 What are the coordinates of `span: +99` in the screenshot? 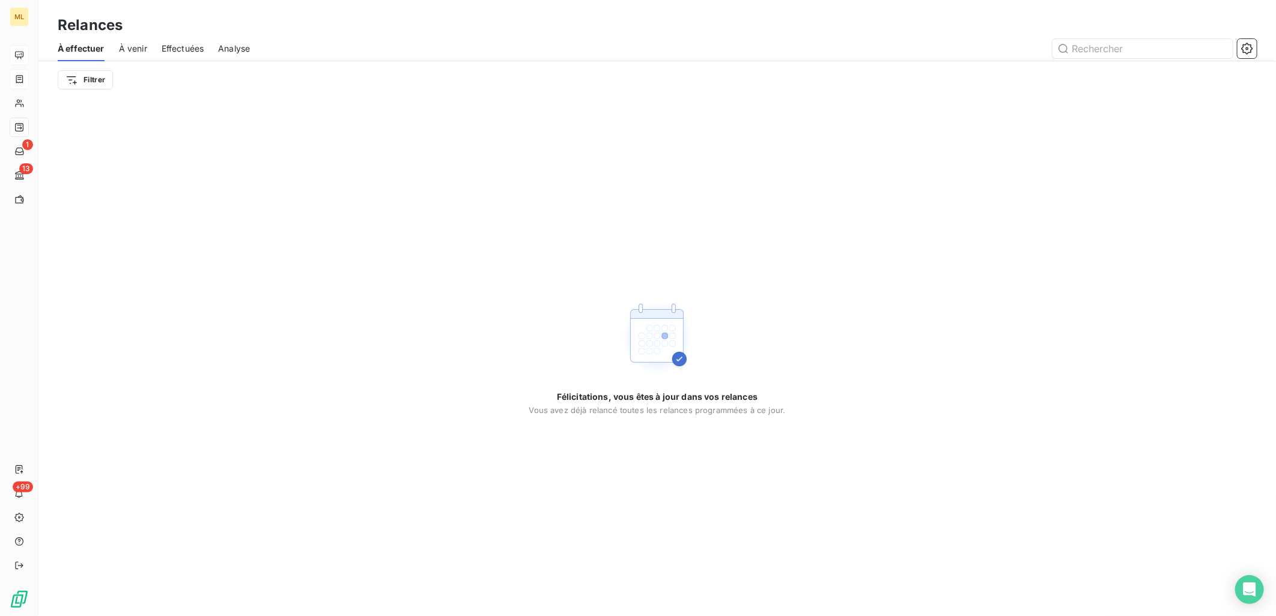 It's located at (23, 487).